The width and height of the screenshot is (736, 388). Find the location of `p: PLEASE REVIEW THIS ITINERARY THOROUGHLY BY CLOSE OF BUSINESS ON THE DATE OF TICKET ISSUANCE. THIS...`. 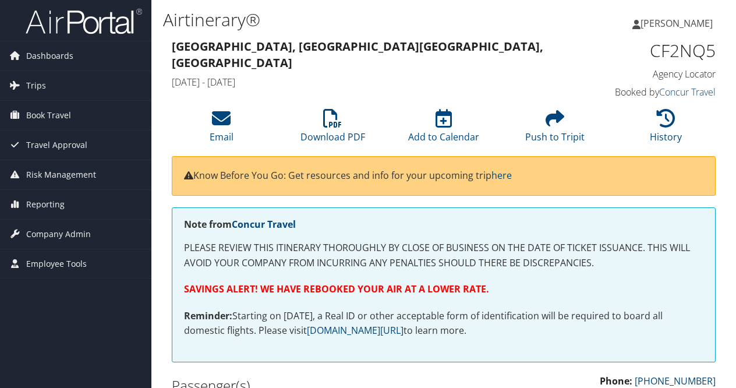

p: PLEASE REVIEW THIS ITINERARY THOROUGHLY BY CLOSE OF BUSINESS ON THE DATE OF TICKET ISSUANCE. THIS... is located at coordinates (443, 255).